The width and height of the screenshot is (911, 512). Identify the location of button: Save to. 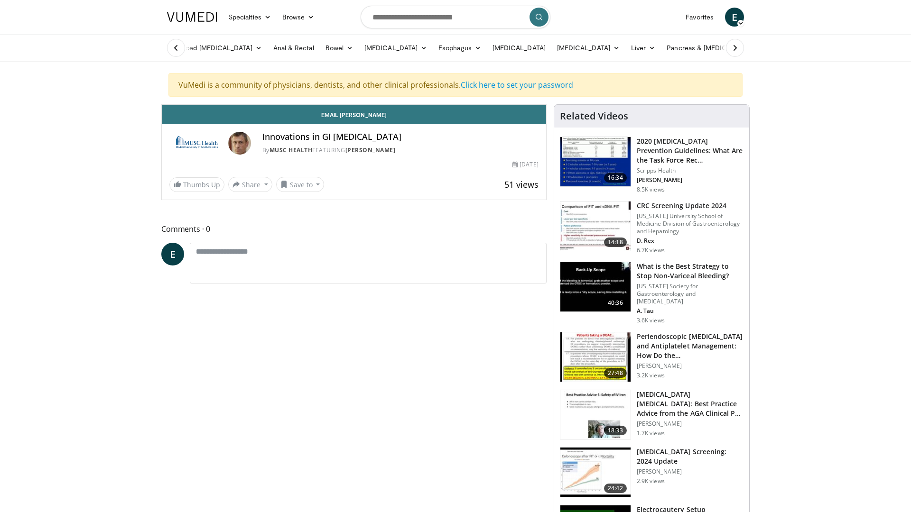
(300, 185).